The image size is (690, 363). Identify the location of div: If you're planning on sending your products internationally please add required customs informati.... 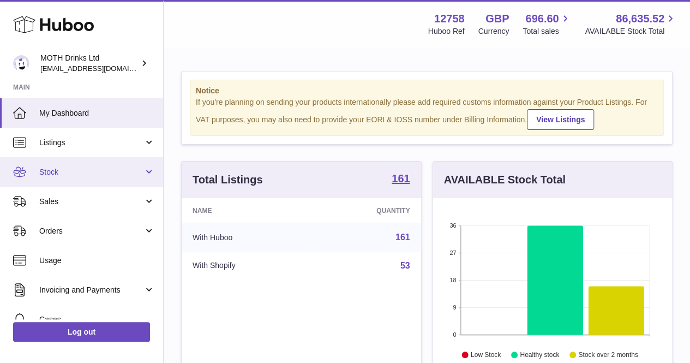
(426, 113).